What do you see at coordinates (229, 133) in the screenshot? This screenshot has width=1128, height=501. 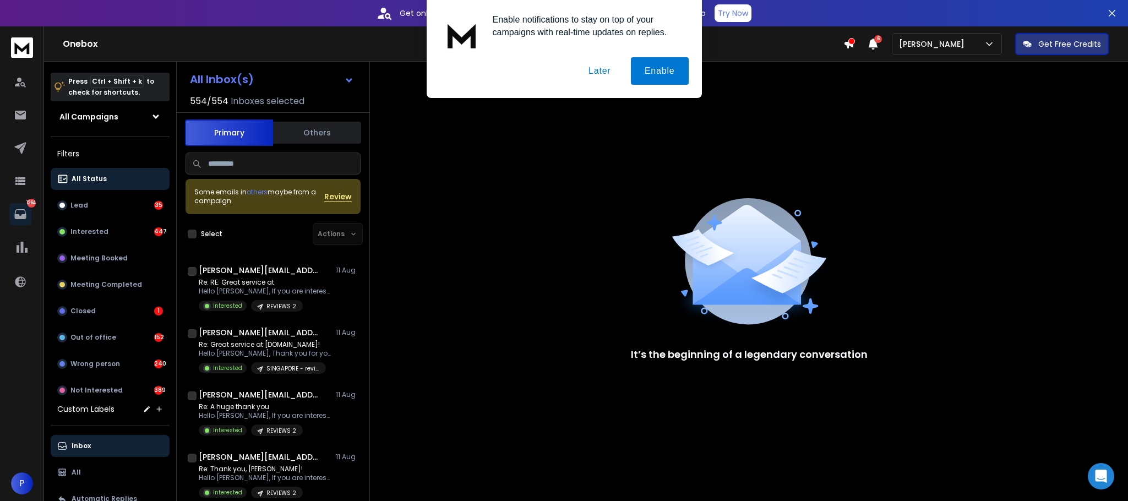 I see `button: Primary` at bounding box center [229, 133].